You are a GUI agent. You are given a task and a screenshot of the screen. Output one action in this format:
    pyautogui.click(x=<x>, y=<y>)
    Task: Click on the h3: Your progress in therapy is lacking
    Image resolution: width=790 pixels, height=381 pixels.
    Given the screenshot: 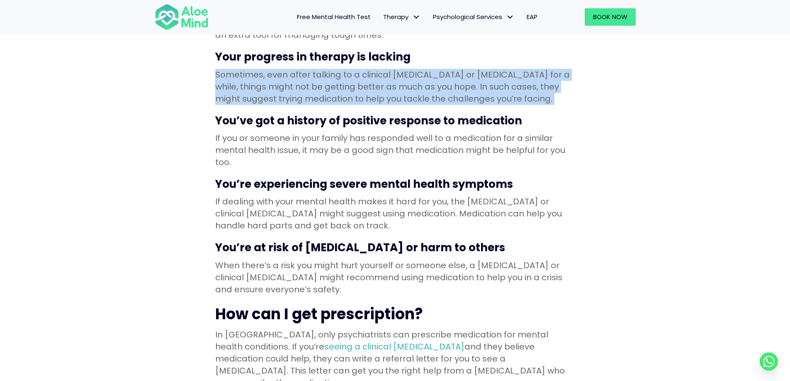 What is the action you would take?
    pyautogui.click(x=395, y=57)
    